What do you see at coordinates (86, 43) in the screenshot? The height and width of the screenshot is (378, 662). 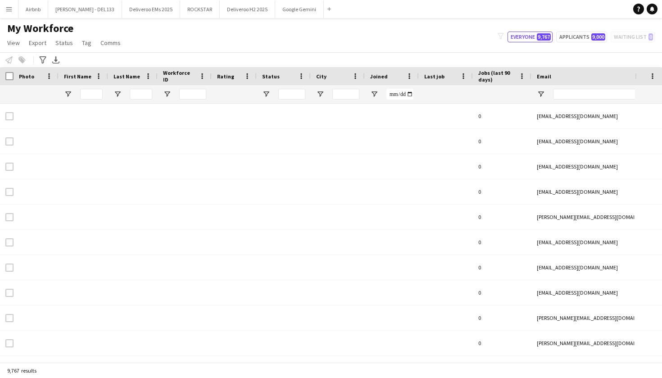 I see `span: Tag` at bounding box center [86, 43].